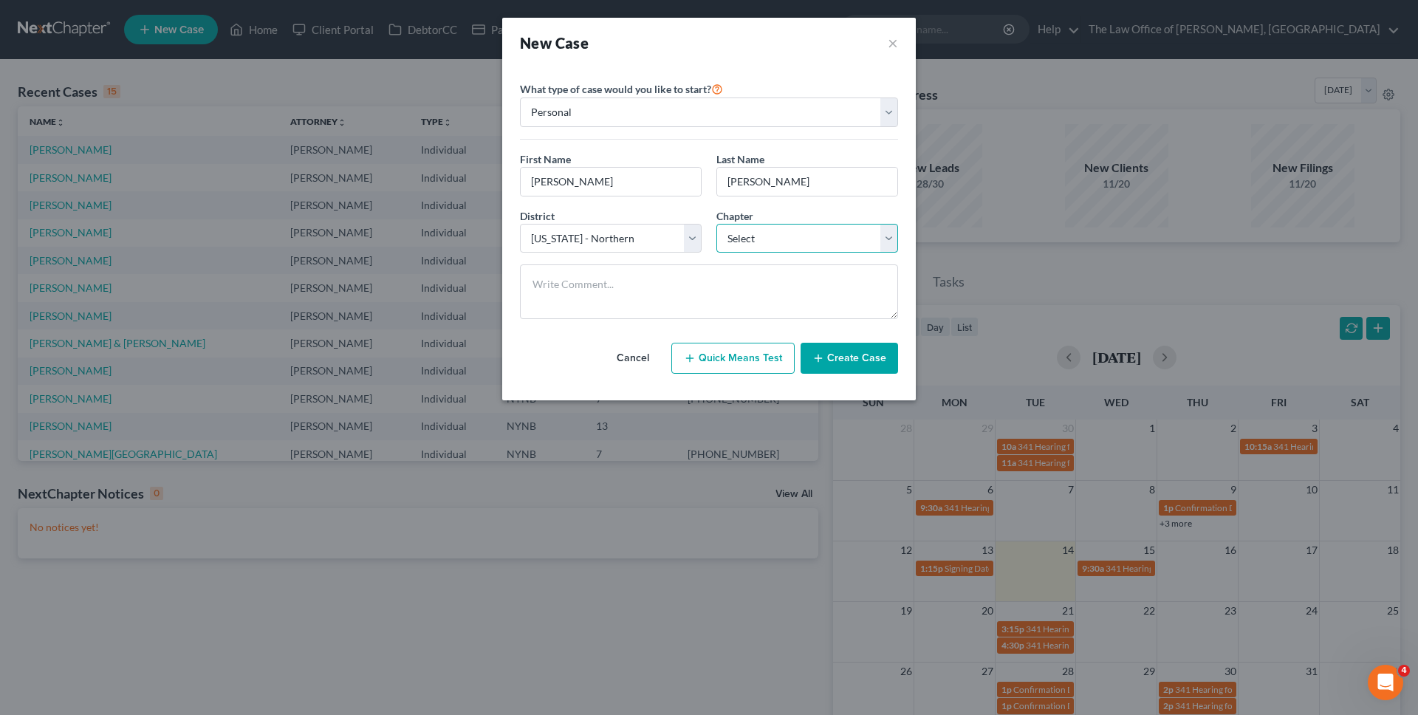 The height and width of the screenshot is (715, 1418). What do you see at coordinates (1404, 671) in the screenshot?
I see `span: 4` at bounding box center [1404, 671].